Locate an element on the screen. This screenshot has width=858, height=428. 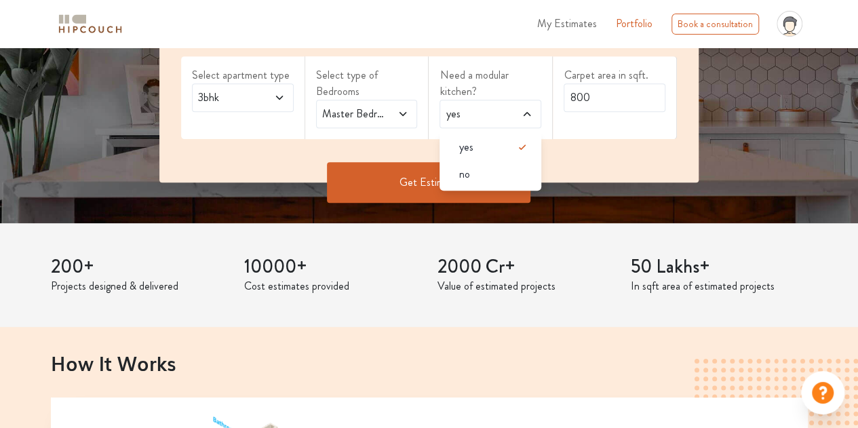
a: Portfolio is located at coordinates (634, 24).